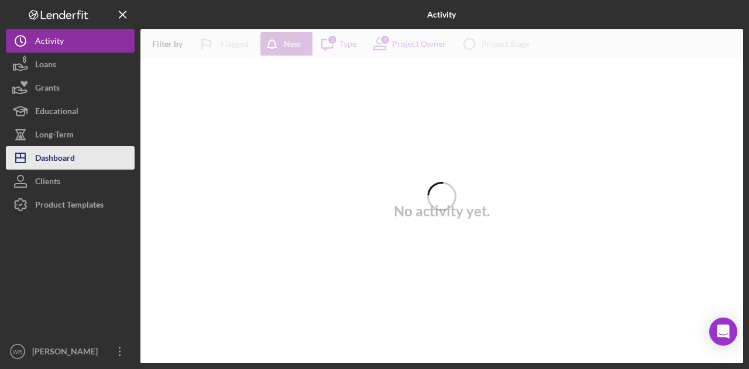 Image resolution: width=749 pixels, height=369 pixels. What do you see at coordinates (70, 158) in the screenshot?
I see `a: Dashboard` at bounding box center [70, 158].